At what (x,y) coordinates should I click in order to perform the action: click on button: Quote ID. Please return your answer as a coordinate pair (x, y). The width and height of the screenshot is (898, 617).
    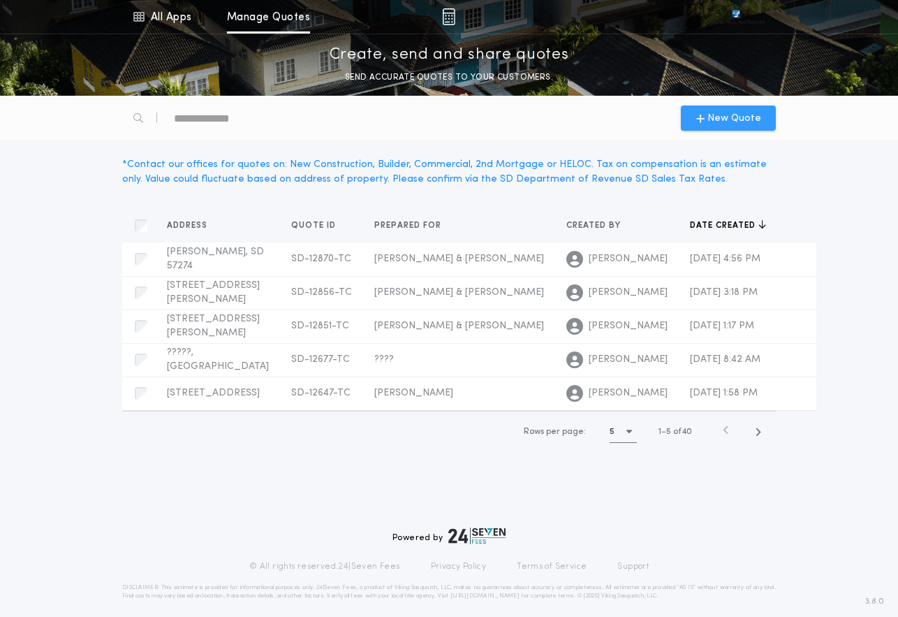
    Looking at the image, I should click on (318, 226).